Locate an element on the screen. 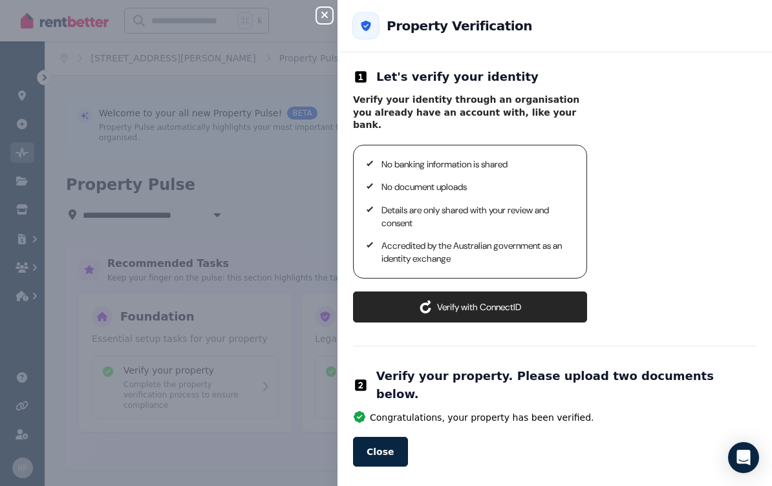 The width and height of the screenshot is (772, 486). button: Verify with ConnectID is located at coordinates (470, 307).